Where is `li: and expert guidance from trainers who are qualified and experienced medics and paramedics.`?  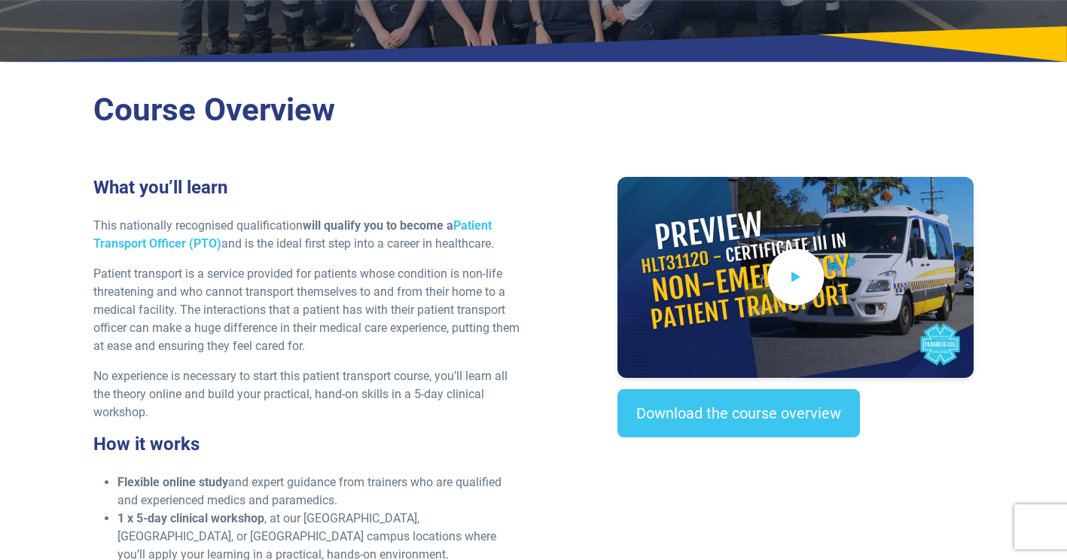
li: and expert guidance from trainers who are qualified and experienced medics and paramedics. is located at coordinates (321, 492).